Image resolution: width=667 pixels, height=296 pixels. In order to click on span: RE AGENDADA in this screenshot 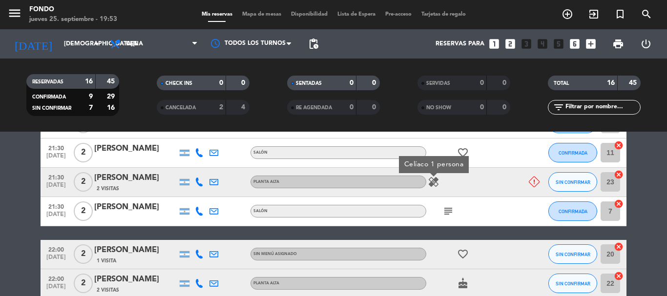, I will do `click(314, 108)`.